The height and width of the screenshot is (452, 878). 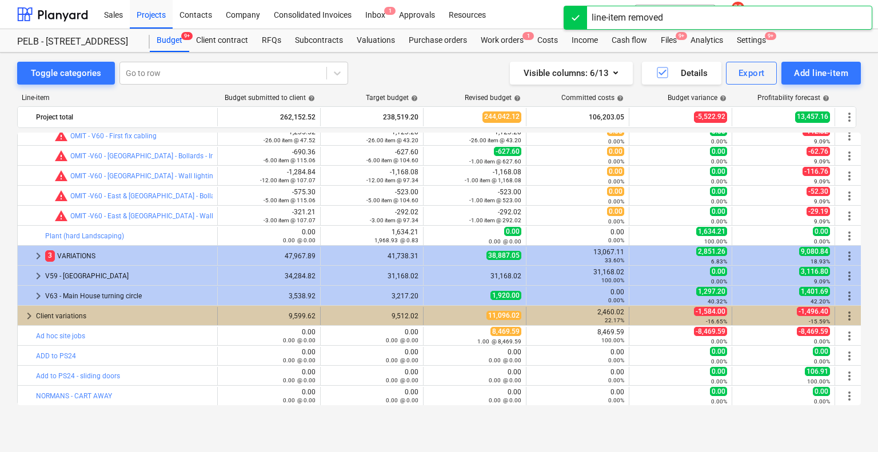 I want to click on small: -1.00 item @ 627.60, so click(x=495, y=161).